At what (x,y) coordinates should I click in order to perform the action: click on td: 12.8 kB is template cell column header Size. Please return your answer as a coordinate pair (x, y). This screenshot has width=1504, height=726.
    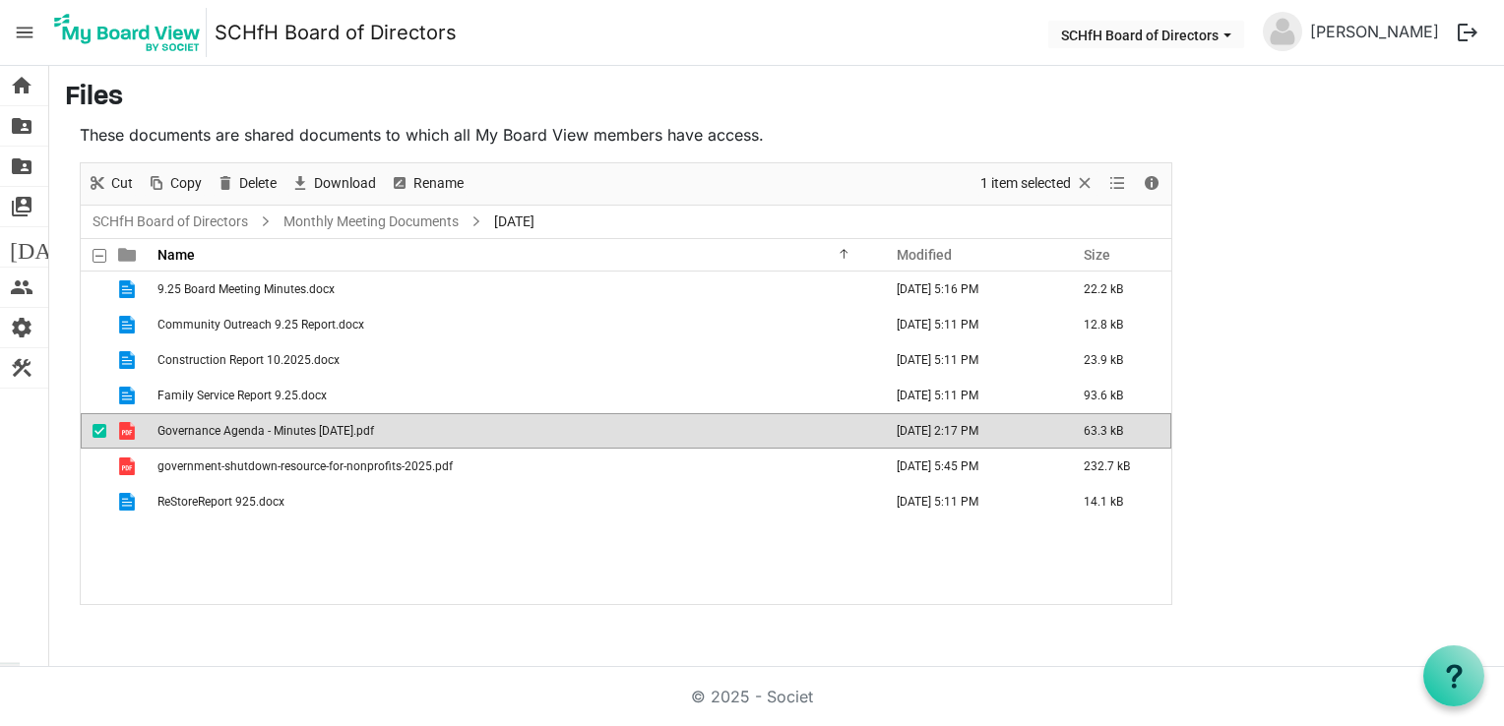
    Looking at the image, I should click on (1117, 325).